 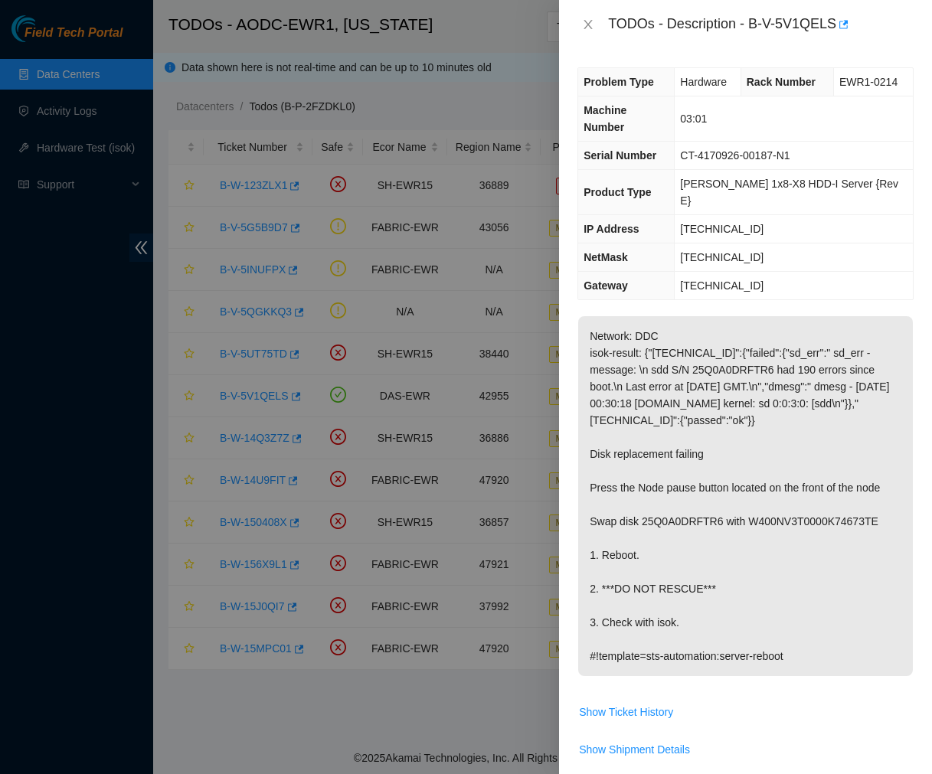 What do you see at coordinates (693, 119) in the screenshot?
I see `span: 03:01` at bounding box center [693, 119].